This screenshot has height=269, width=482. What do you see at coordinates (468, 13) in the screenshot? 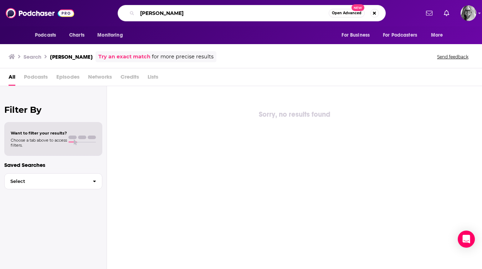
I see `img: User Profile` at bounding box center [468, 13].